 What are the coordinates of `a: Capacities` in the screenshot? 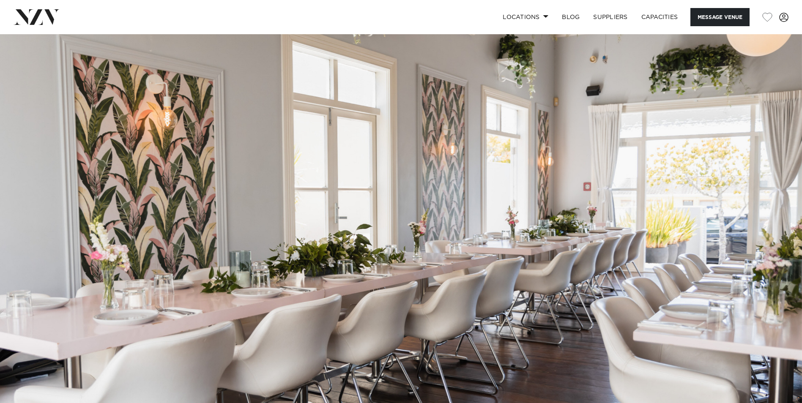 It's located at (660, 17).